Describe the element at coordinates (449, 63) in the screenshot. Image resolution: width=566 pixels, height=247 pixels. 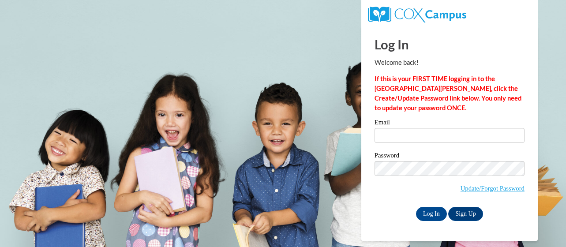
I see `p: Welcome back!` at that location.